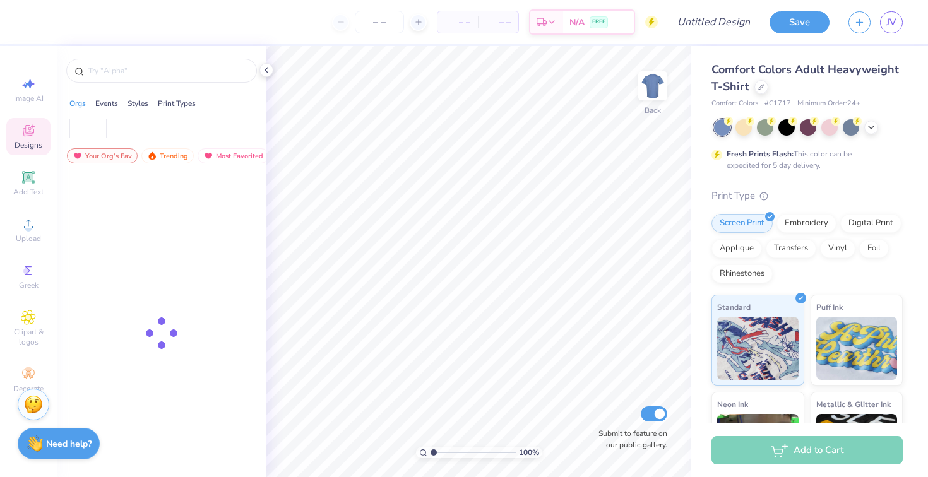 The width and height of the screenshot is (928, 477). Describe the element at coordinates (28, 285) in the screenshot. I see `span: Greek` at that location.